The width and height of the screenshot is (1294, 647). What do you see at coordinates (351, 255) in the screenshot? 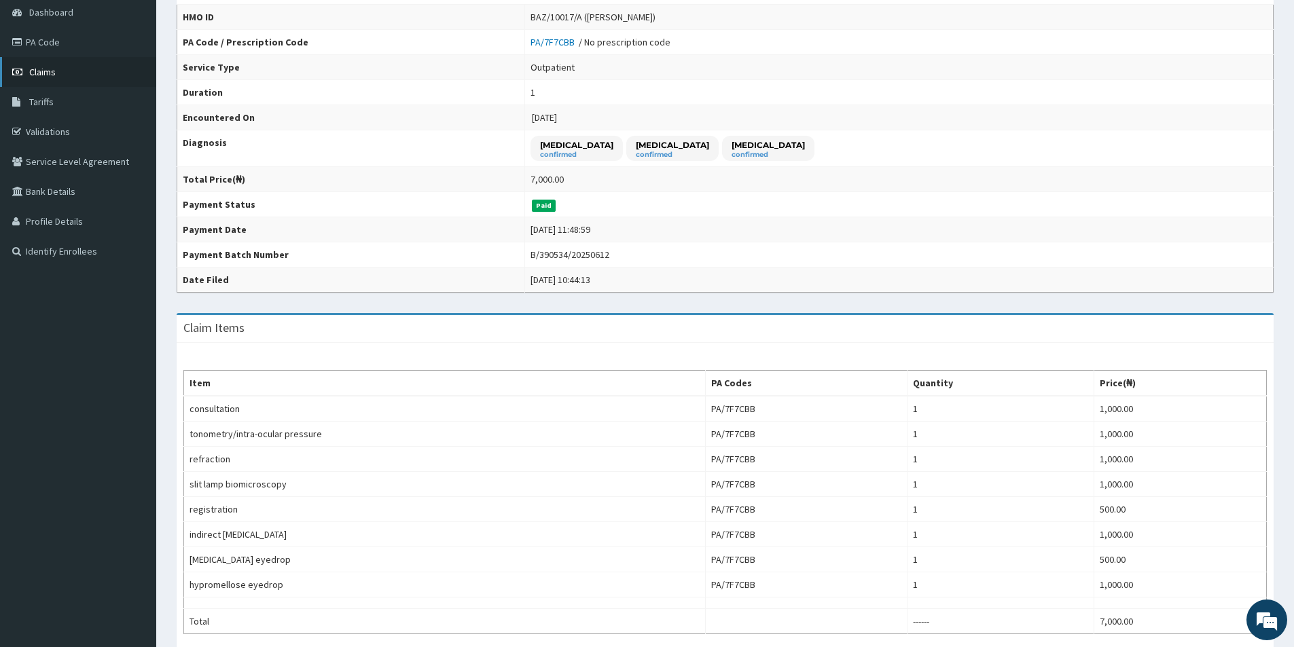
I see `th: Payment Batch Number` at bounding box center [351, 255].